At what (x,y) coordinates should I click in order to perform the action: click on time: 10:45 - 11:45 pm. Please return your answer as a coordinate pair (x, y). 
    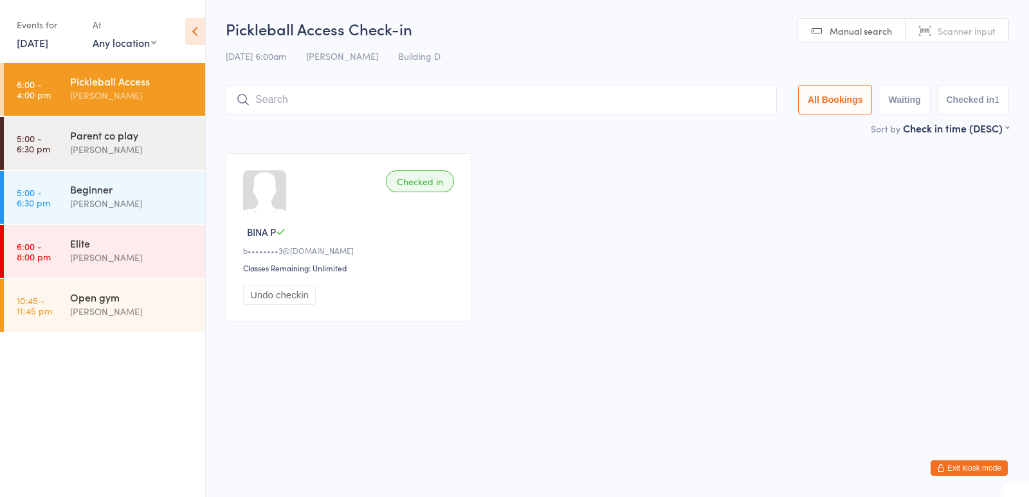
    Looking at the image, I should click on (34, 305).